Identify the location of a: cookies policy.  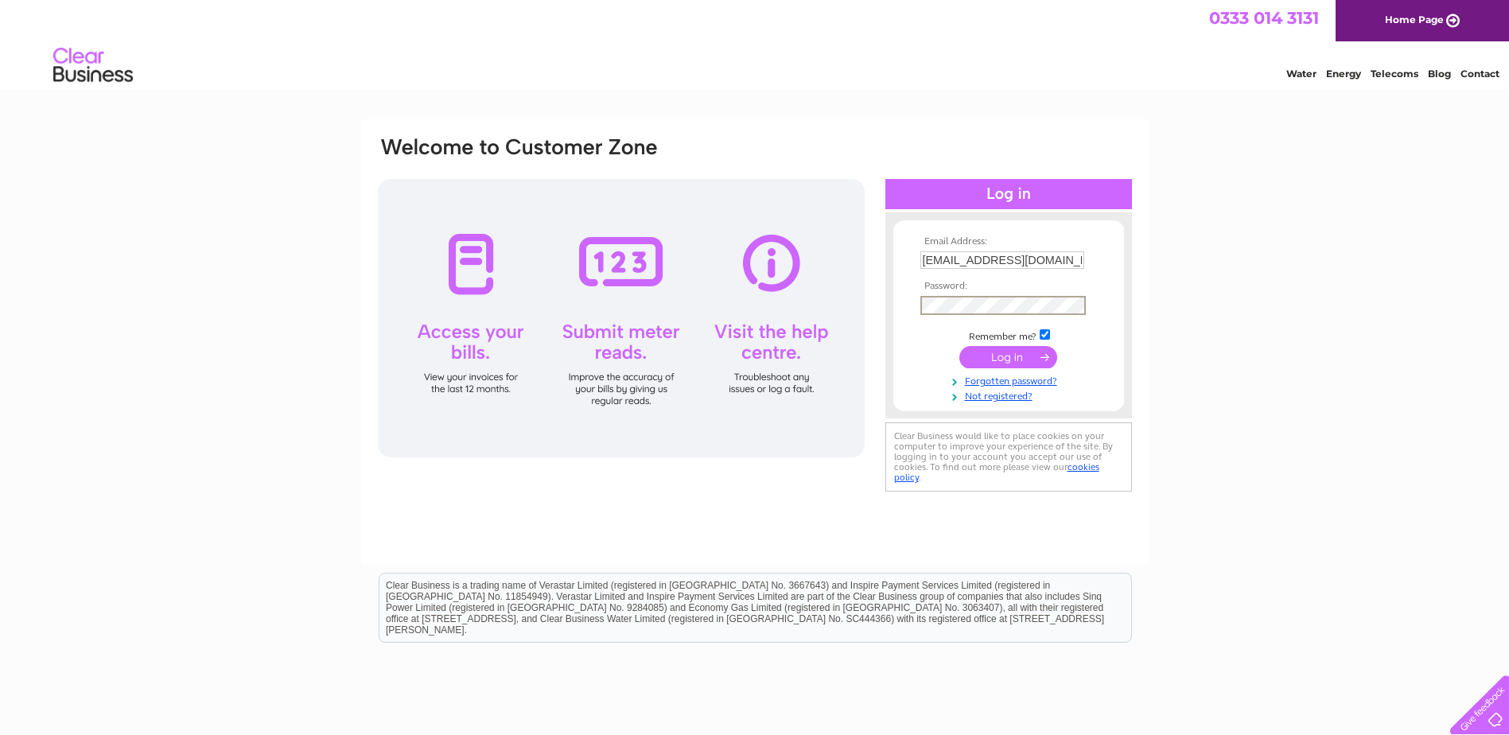
(996, 472).